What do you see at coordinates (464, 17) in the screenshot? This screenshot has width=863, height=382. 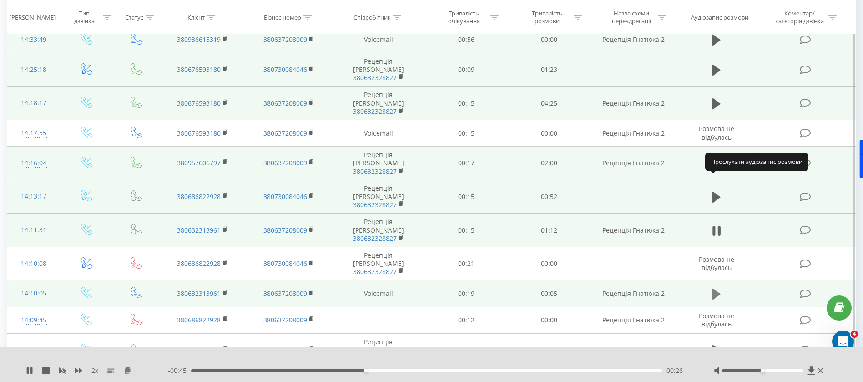 I see `div: Тривалість очікування` at bounding box center [464, 17].